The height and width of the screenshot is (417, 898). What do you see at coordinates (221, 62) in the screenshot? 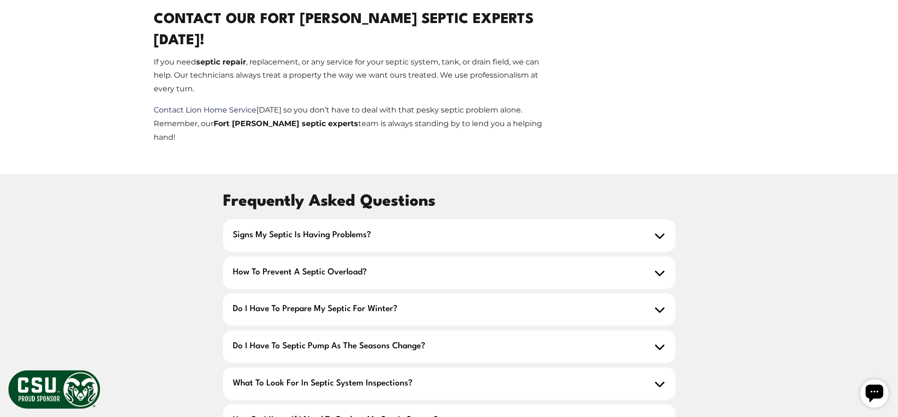
I see `strong: septic repair` at bounding box center [221, 62].